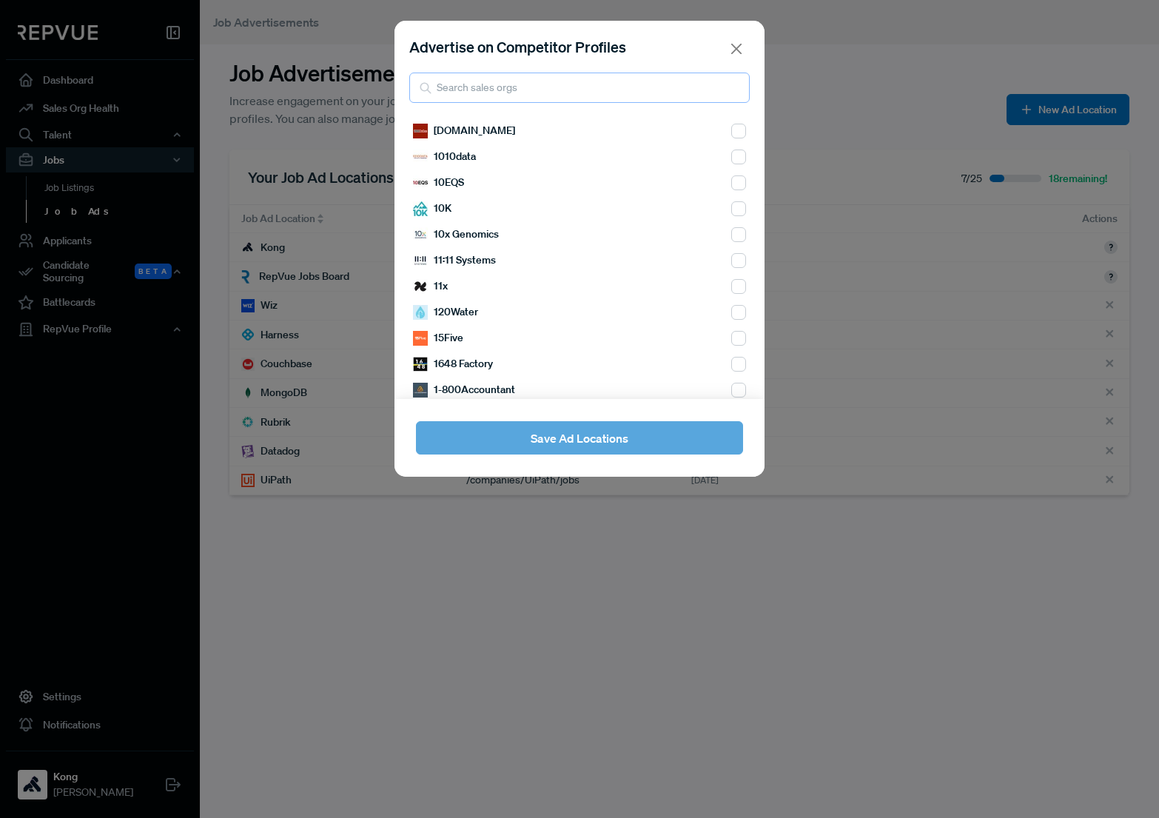  I want to click on img: 120Water's logo, so click(420, 312).